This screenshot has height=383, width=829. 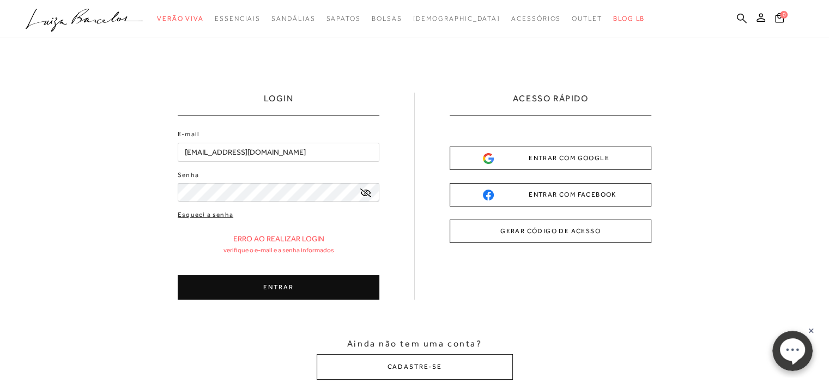 I want to click on a: BLOG LB, so click(x=629, y=19).